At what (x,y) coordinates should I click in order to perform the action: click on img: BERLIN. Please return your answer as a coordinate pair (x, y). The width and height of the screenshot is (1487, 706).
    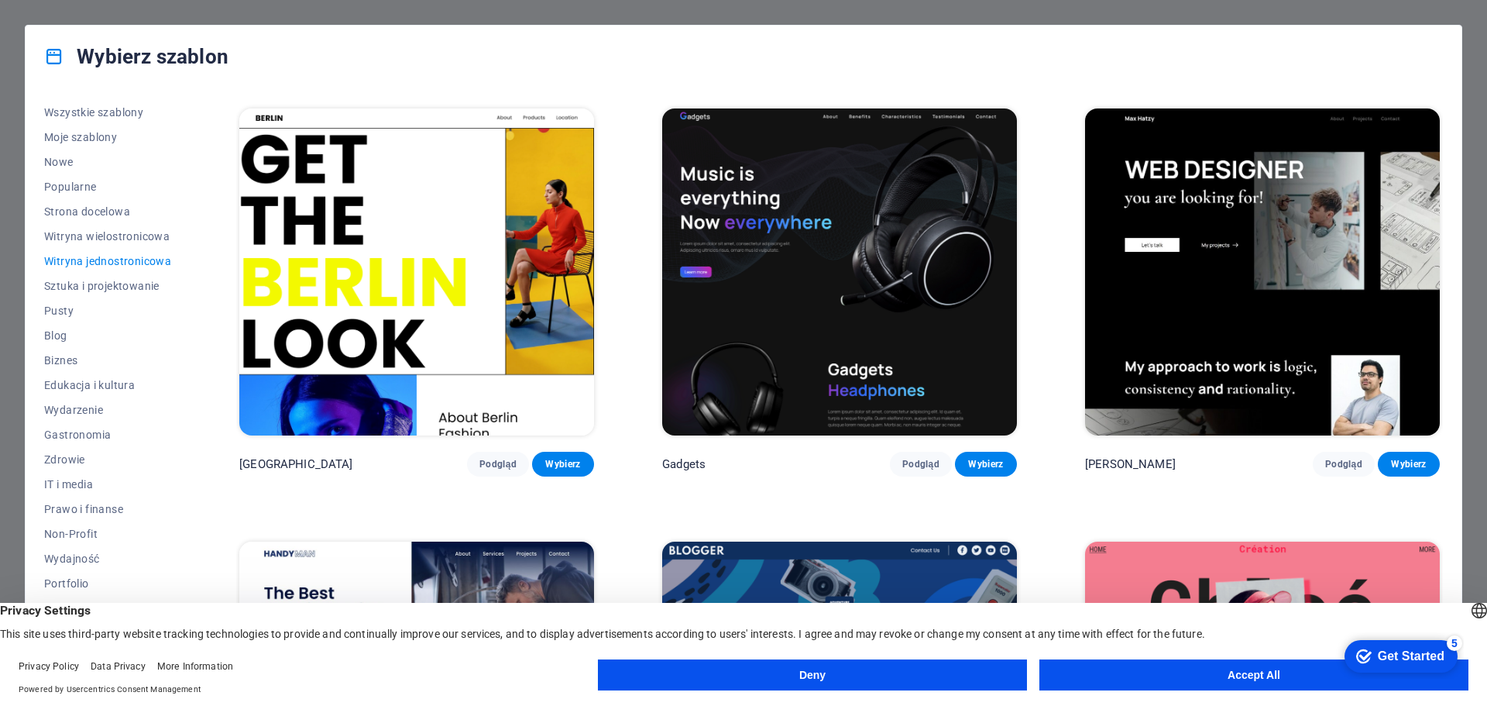
    Looking at the image, I should click on (417, 272).